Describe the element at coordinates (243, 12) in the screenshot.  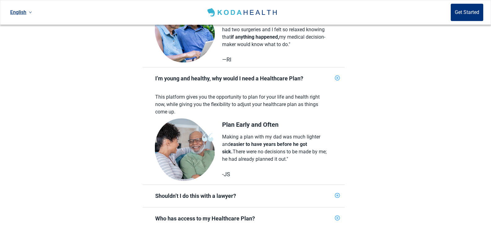
I see `img: Koda Health` at that location.